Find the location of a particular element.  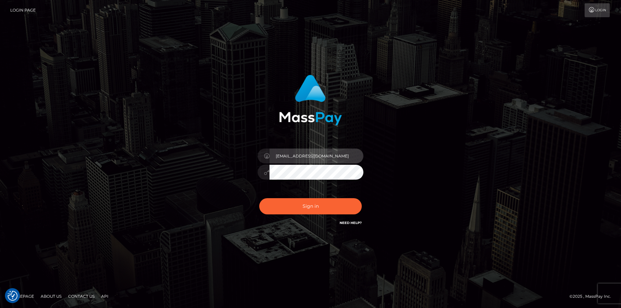

a: Login is located at coordinates (597, 10).